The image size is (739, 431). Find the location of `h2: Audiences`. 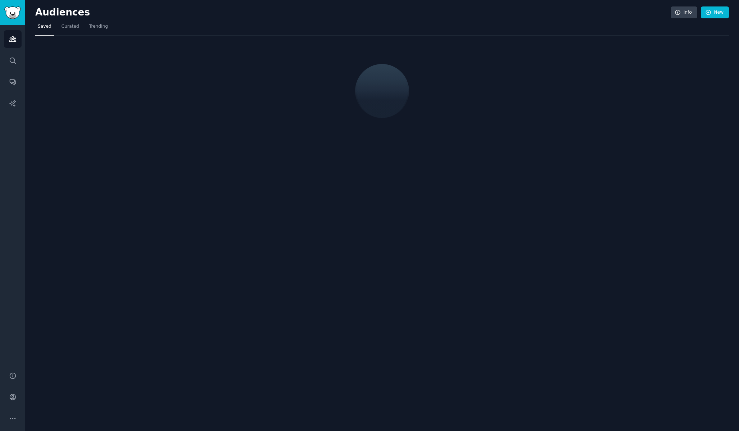

h2: Audiences is located at coordinates (353, 13).